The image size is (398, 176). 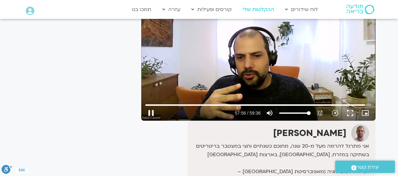 What do you see at coordinates (301, 9) in the screenshot?
I see `a: לוח שידורים` at bounding box center [301, 9].